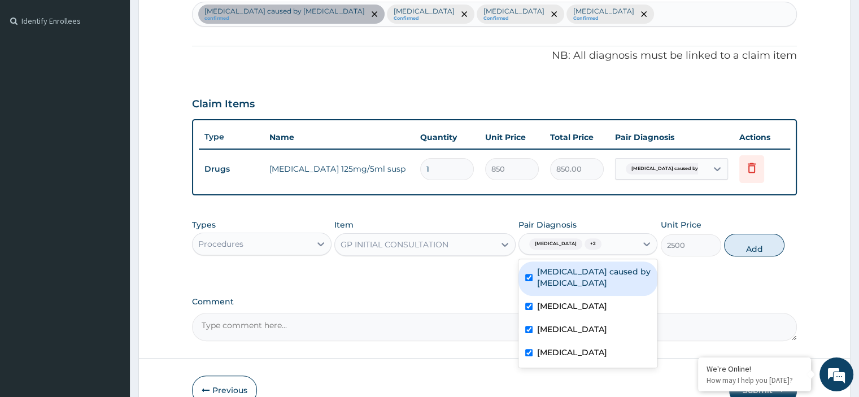 The height and width of the screenshot is (397, 859). Describe the element at coordinates (231, 169) in the screenshot. I see `td: Drugs` at that location.